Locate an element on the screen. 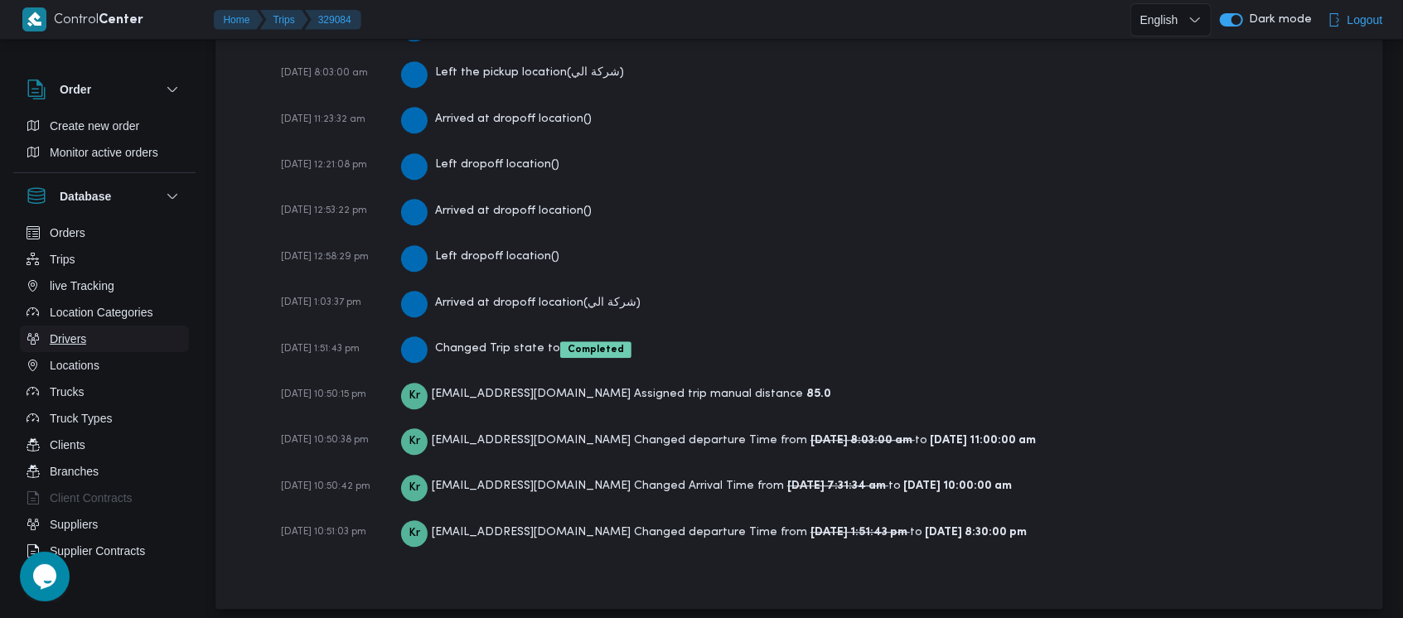 Image resolution: width=1403 pixels, height=618 pixels. div: Changed Arrival Time from to is located at coordinates (706, 486).